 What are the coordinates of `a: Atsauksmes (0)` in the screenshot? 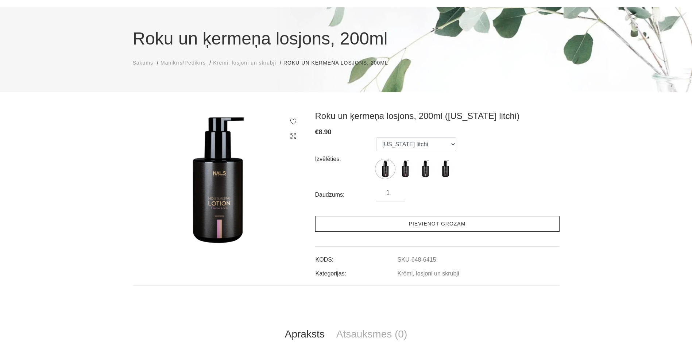 It's located at (372, 334).